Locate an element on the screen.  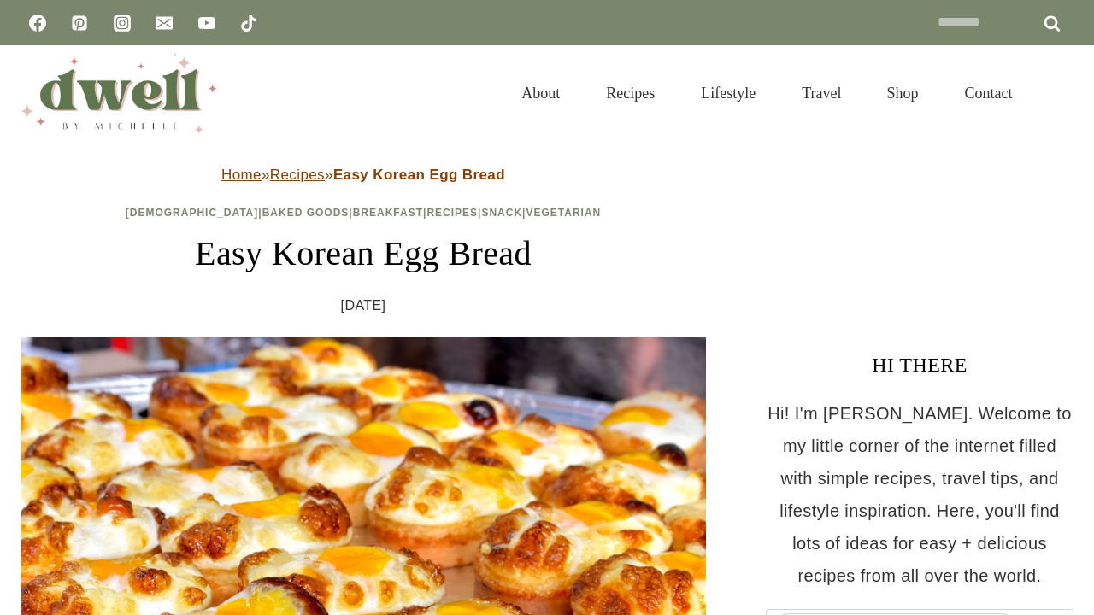
strong: Easy Korean Egg Bread is located at coordinates (419, 174).